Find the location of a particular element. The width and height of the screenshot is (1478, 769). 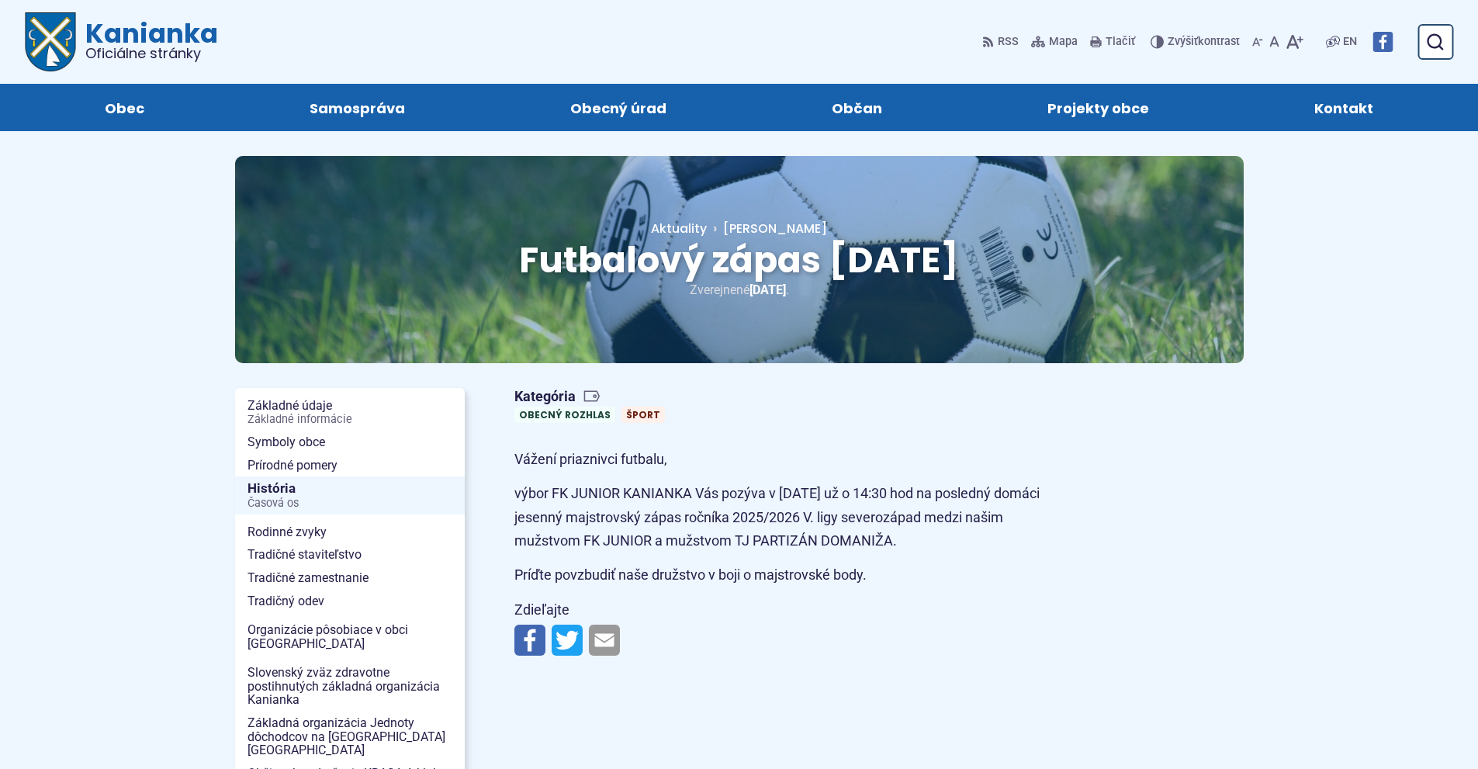

a: Obecný rozhlas is located at coordinates (565, 414).